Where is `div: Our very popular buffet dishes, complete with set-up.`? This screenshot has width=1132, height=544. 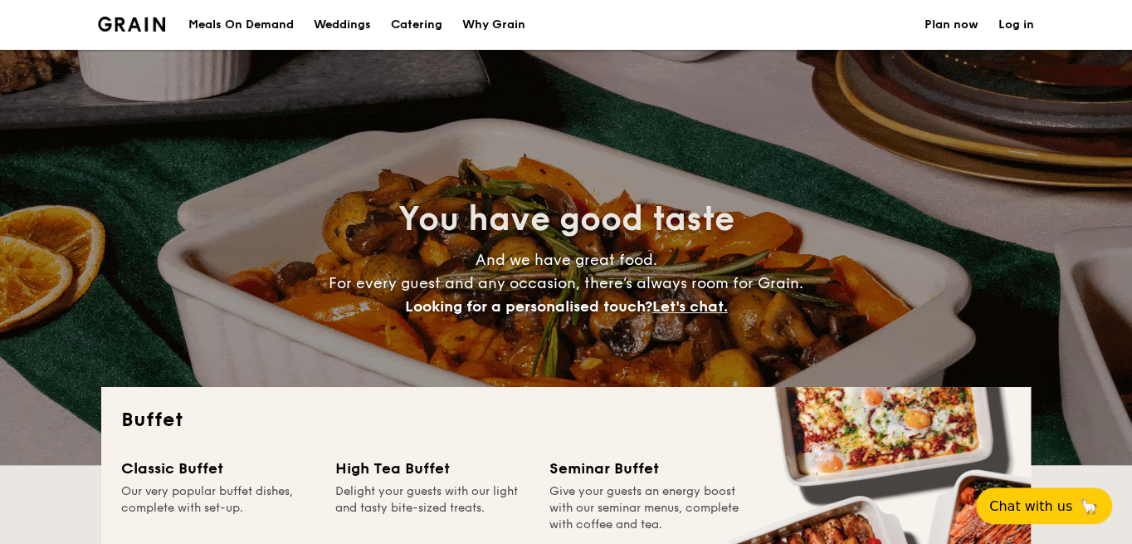 div: Our very popular buffet dishes, complete with set-up. is located at coordinates (218, 508).